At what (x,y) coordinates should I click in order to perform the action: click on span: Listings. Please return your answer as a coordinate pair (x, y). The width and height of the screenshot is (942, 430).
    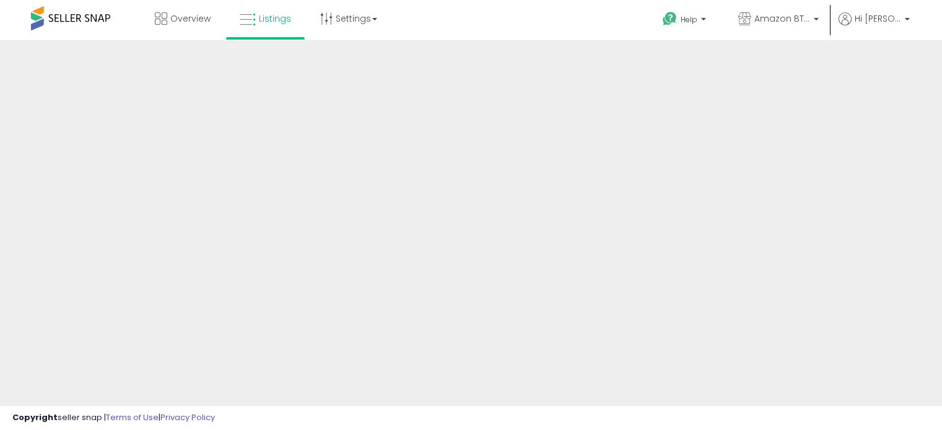
    Looking at the image, I should click on (275, 19).